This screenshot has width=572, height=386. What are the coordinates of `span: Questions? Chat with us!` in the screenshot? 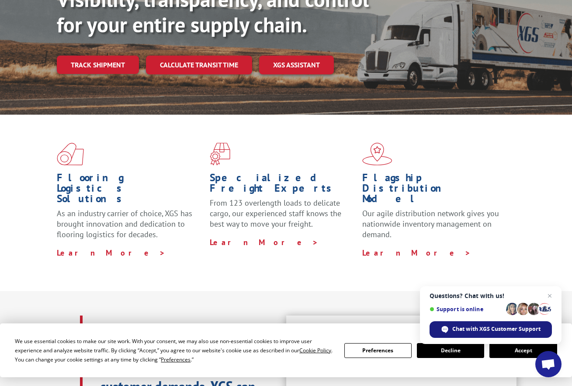 It's located at (491, 296).